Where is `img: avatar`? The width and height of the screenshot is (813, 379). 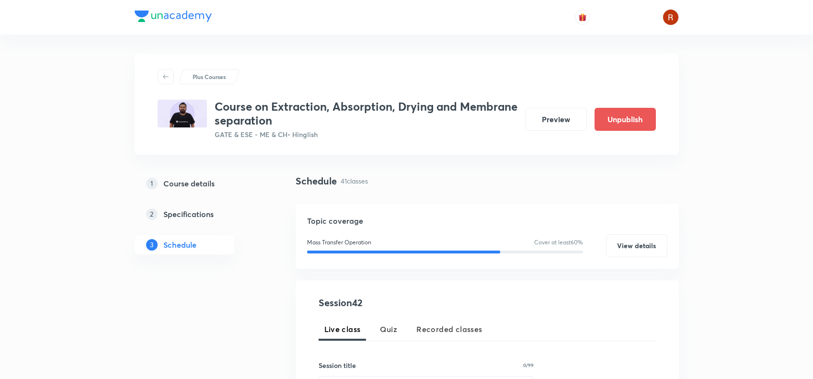
img: avatar is located at coordinates (582, 17).